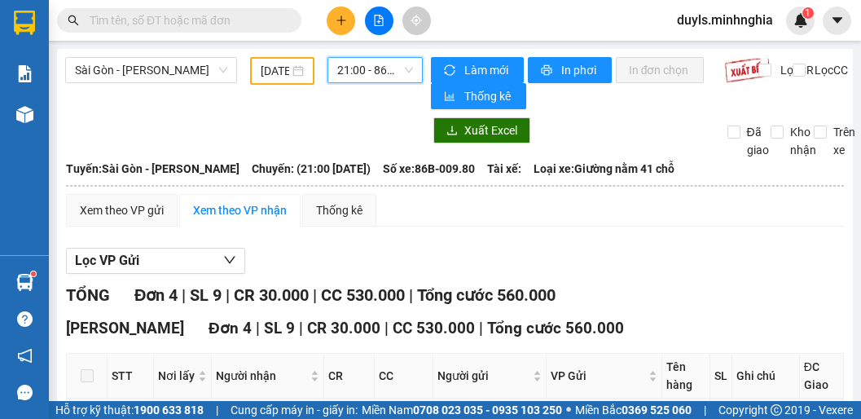 The width and height of the screenshot is (861, 419). I want to click on button: In đơn chọn, so click(660, 70).